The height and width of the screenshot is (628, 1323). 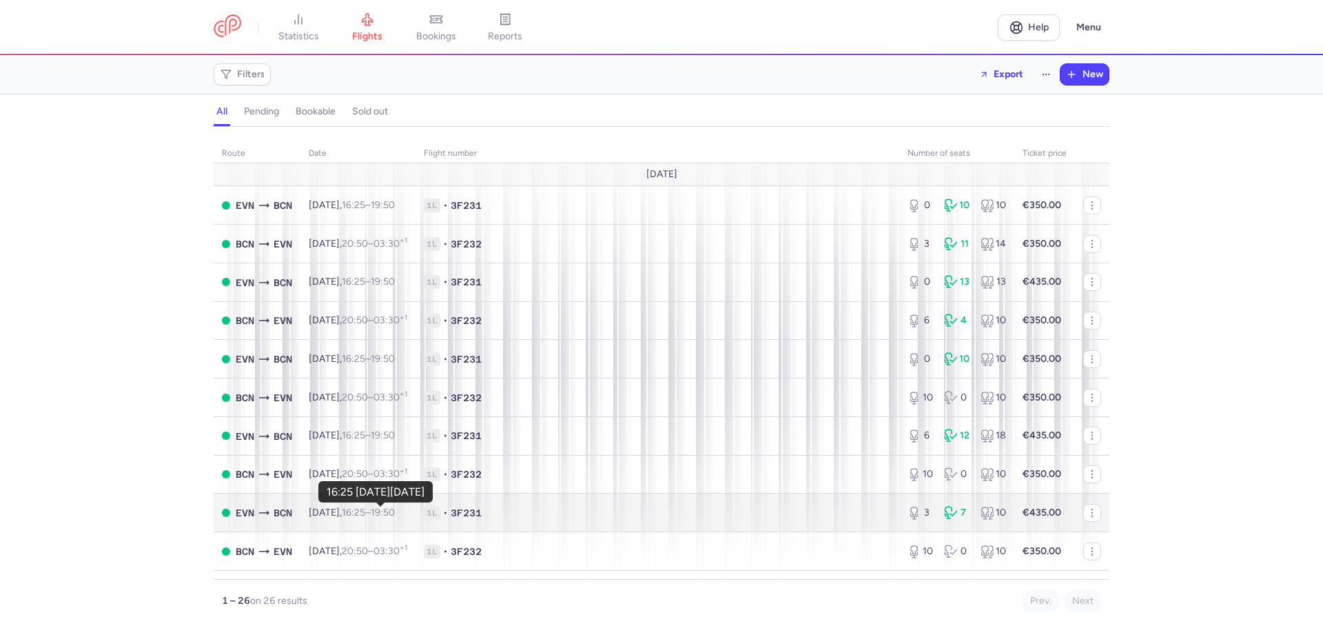 I want to click on h4: pending, so click(x=261, y=112).